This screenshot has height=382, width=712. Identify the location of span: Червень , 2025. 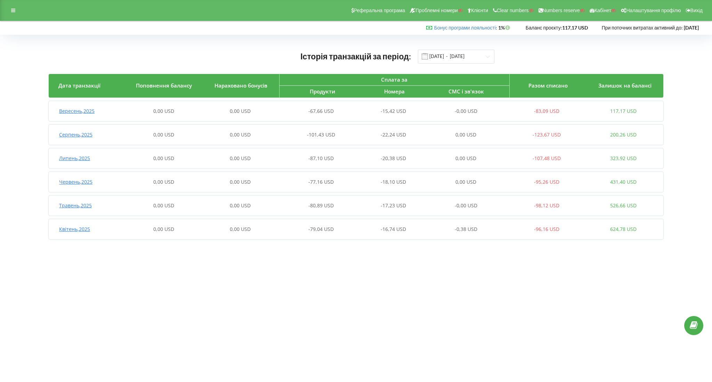
(76, 182).